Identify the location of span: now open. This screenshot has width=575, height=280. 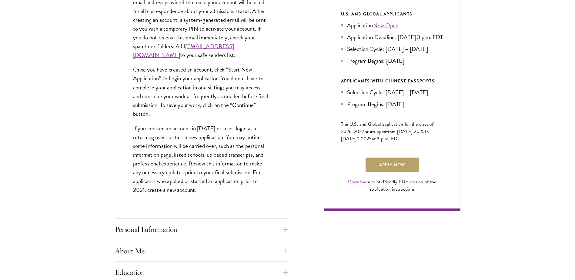
(376, 131).